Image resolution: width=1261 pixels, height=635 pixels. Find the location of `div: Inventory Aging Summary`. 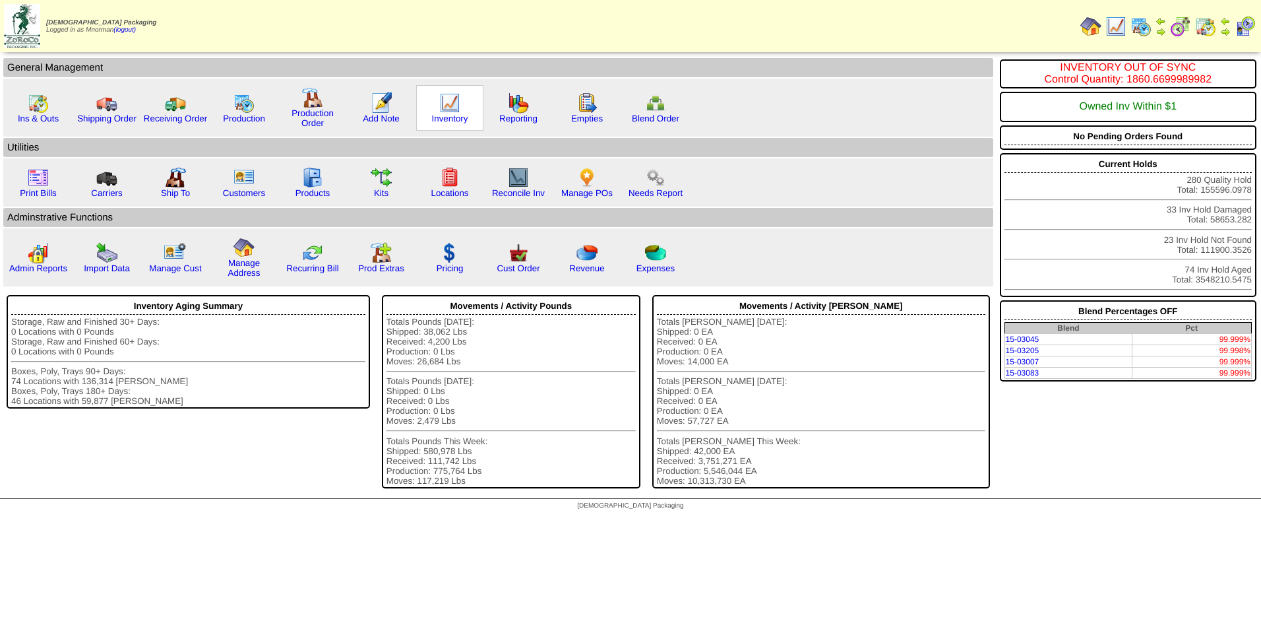

div: Inventory Aging Summary is located at coordinates (188, 306).